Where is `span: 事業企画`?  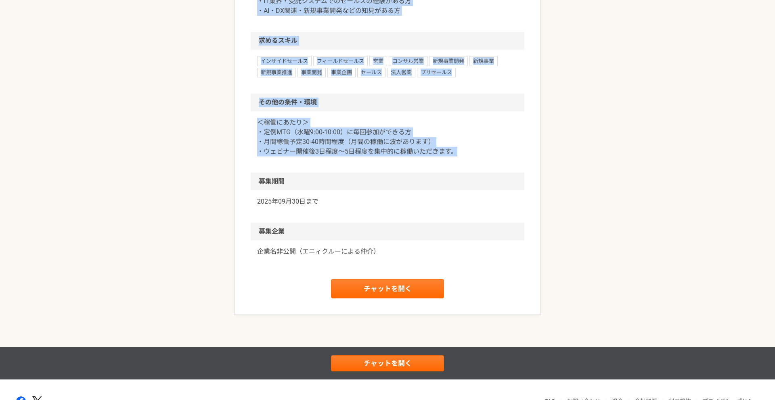
span: 事業企画 is located at coordinates (341, 73).